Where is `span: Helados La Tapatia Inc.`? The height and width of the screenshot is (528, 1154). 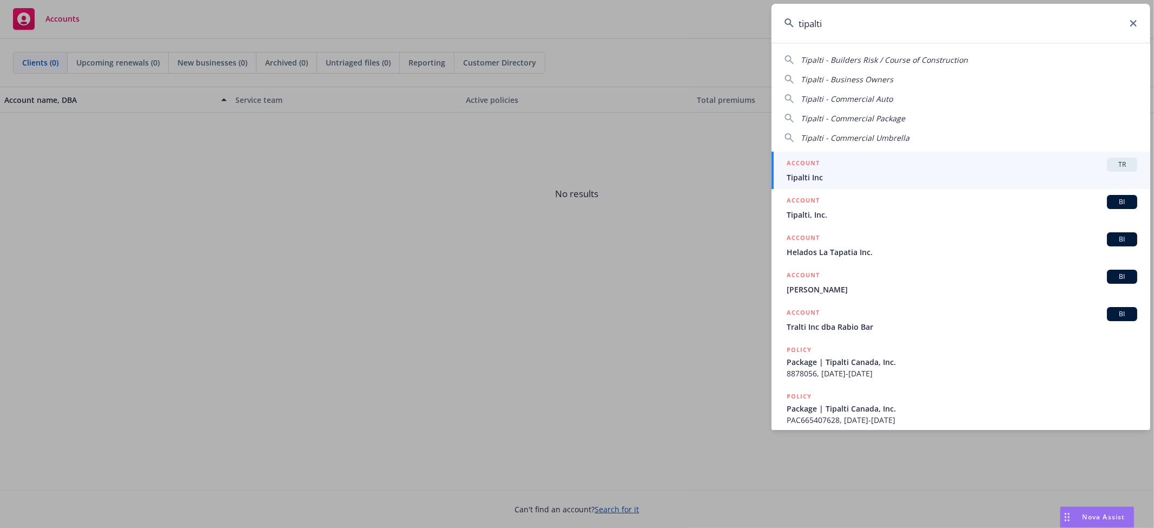
span: Helados La Tapatia Inc. is located at coordinates (962, 252).